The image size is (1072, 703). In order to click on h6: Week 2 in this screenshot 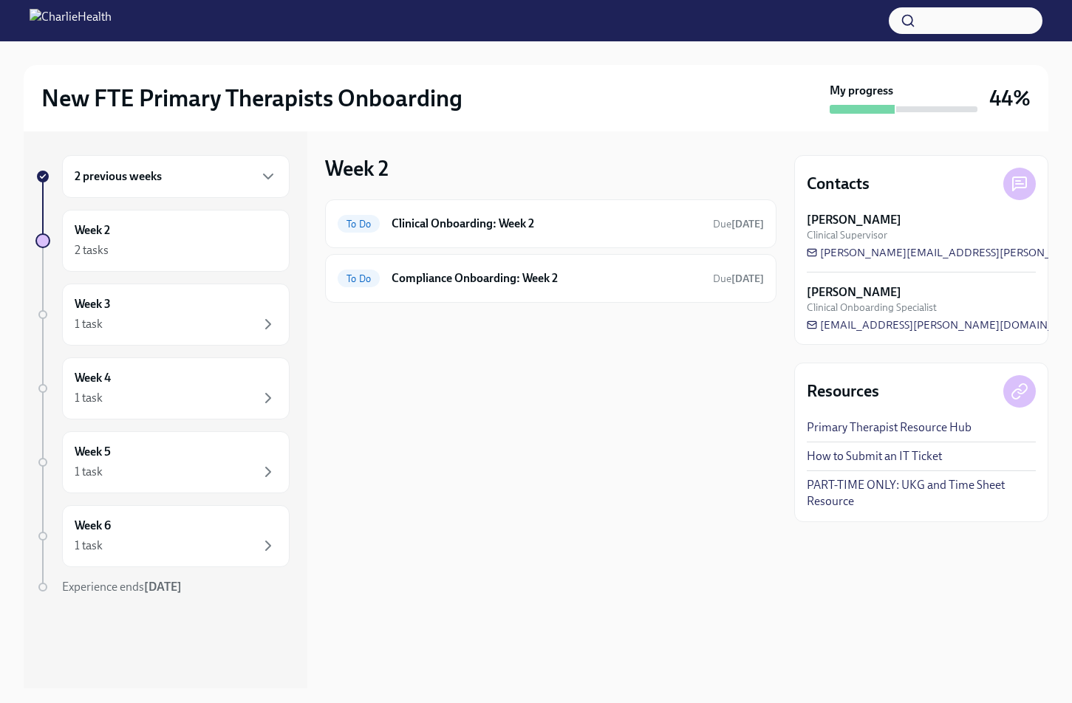, I will do `click(92, 231)`.